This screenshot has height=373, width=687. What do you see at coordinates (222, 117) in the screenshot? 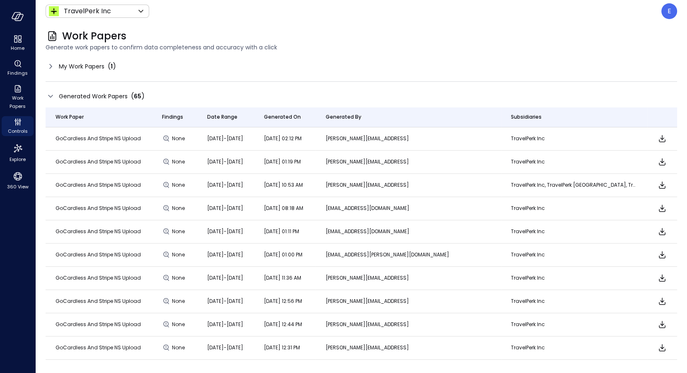
I see `span: Date Range` at bounding box center [222, 117].